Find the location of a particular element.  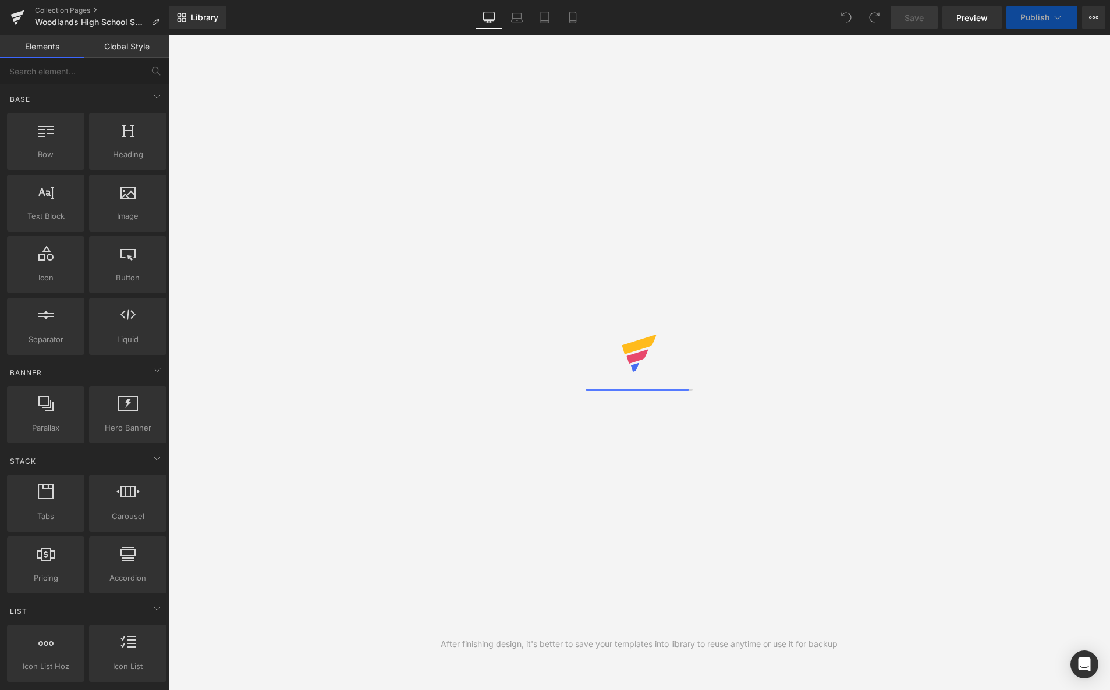

span: List is located at coordinates (19, 611).